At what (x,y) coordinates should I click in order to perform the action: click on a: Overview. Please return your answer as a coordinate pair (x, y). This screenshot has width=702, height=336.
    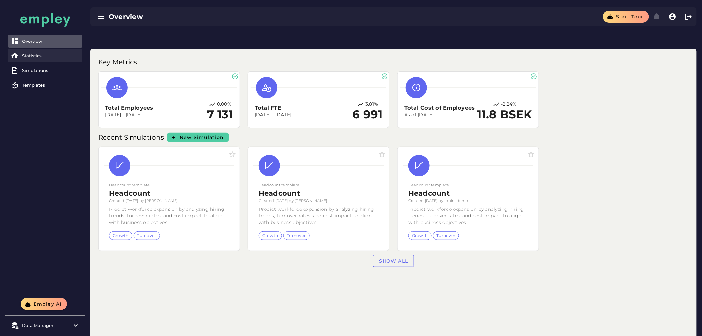
    Looking at the image, I should click on (45, 41).